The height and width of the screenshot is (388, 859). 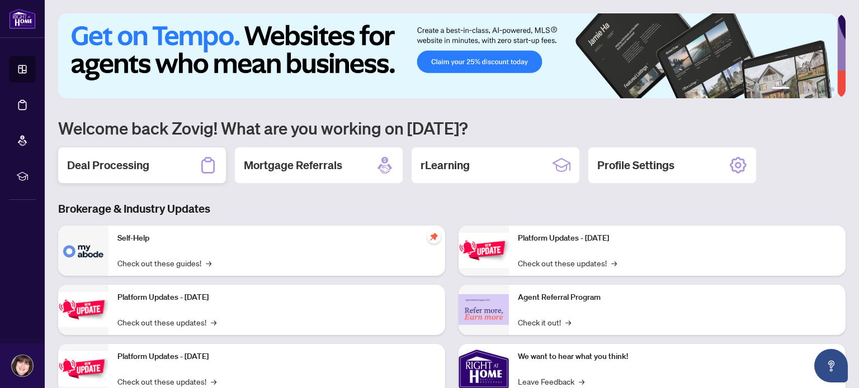 What do you see at coordinates (831, 366) in the screenshot?
I see `button: Open asap` at bounding box center [831, 366].